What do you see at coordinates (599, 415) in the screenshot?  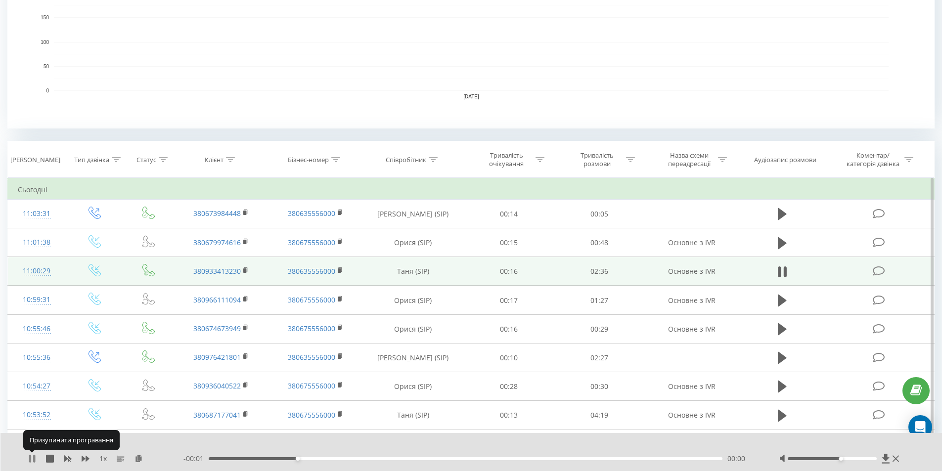 I see `font: 04:19` at bounding box center [599, 415].